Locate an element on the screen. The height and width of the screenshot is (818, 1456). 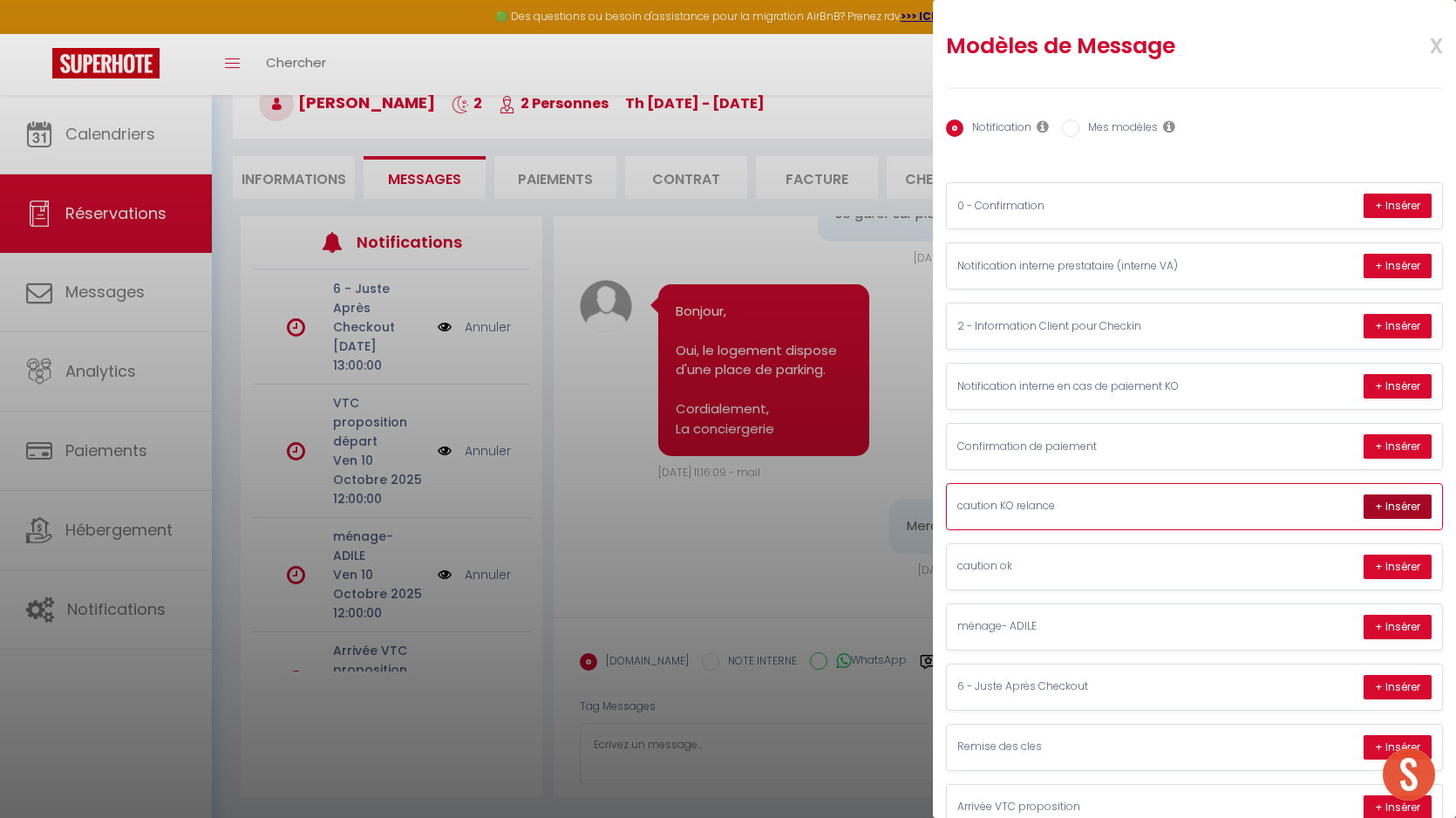
p: Arrivée VTC proposition is located at coordinates (1089, 806).